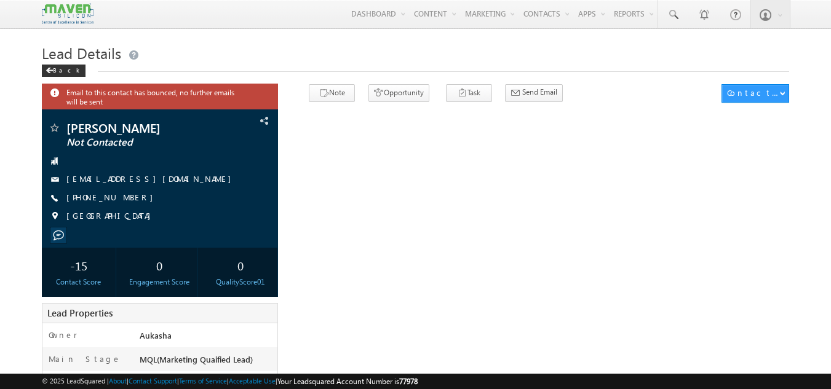  What do you see at coordinates (229, 381) in the screenshot?
I see `span: © 2025 LeadSquared | | | | |` at bounding box center [229, 381].